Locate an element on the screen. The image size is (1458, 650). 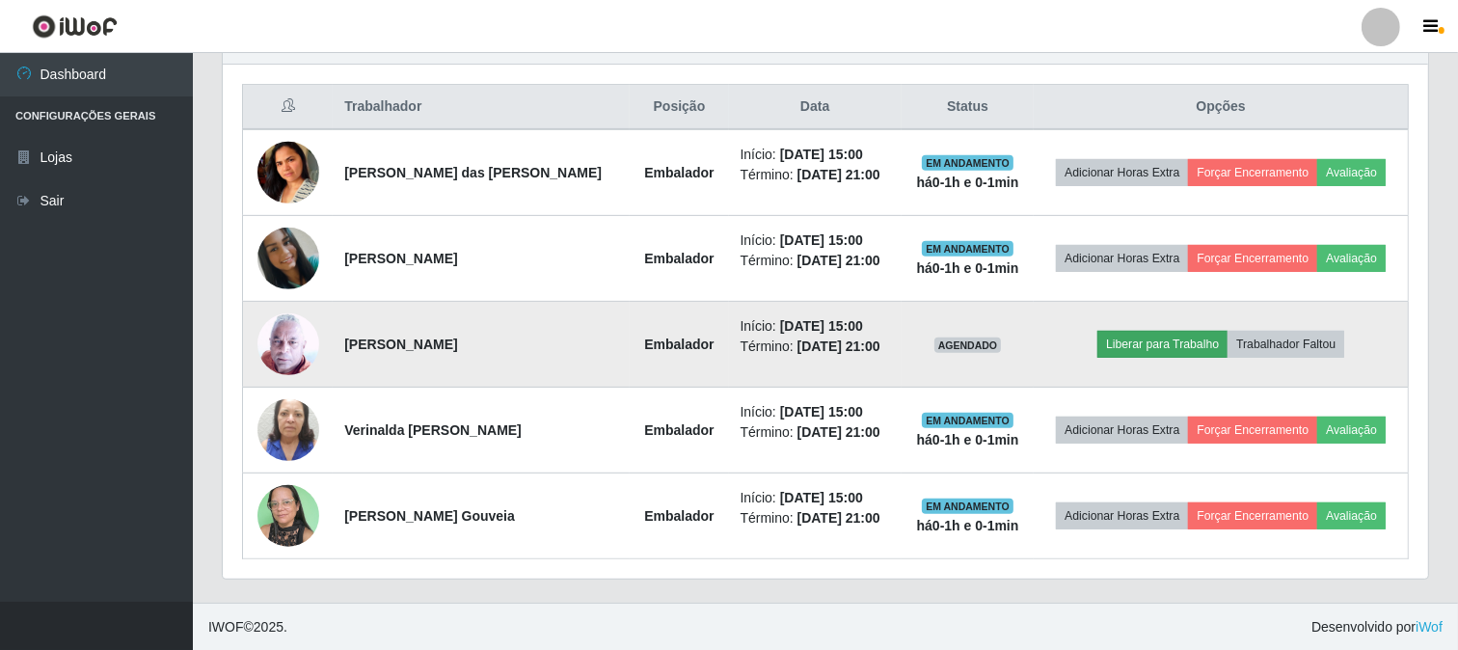
th: Trabalhador is located at coordinates (481, 107).